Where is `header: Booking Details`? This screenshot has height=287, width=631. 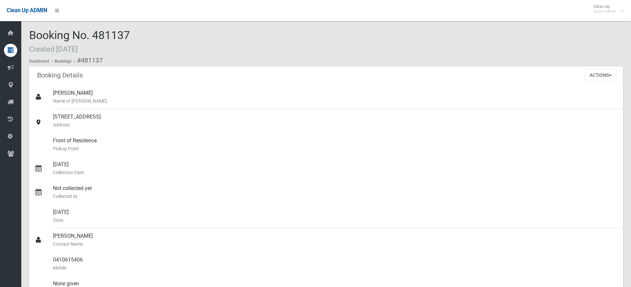
header: Booking Details is located at coordinates (60, 75).